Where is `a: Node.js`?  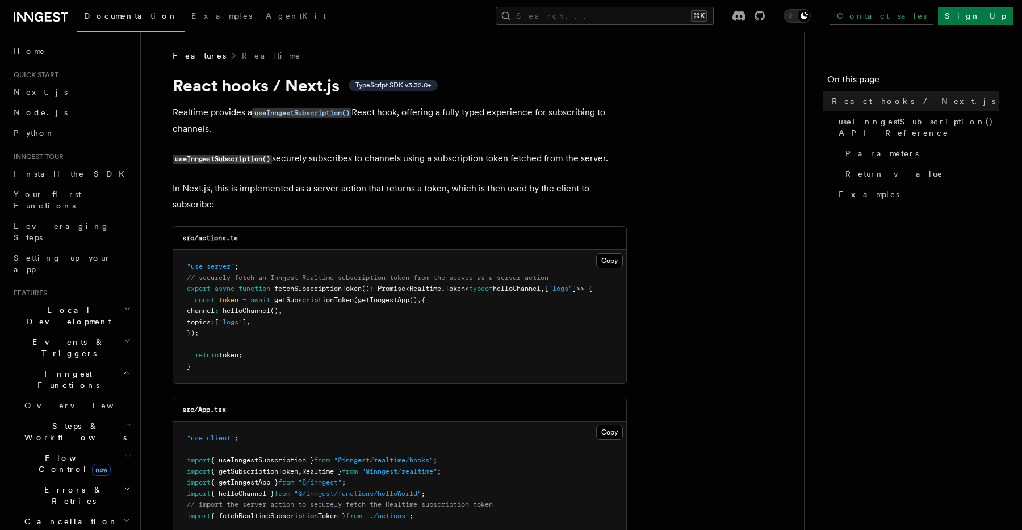
a: Node.js is located at coordinates (71, 112).